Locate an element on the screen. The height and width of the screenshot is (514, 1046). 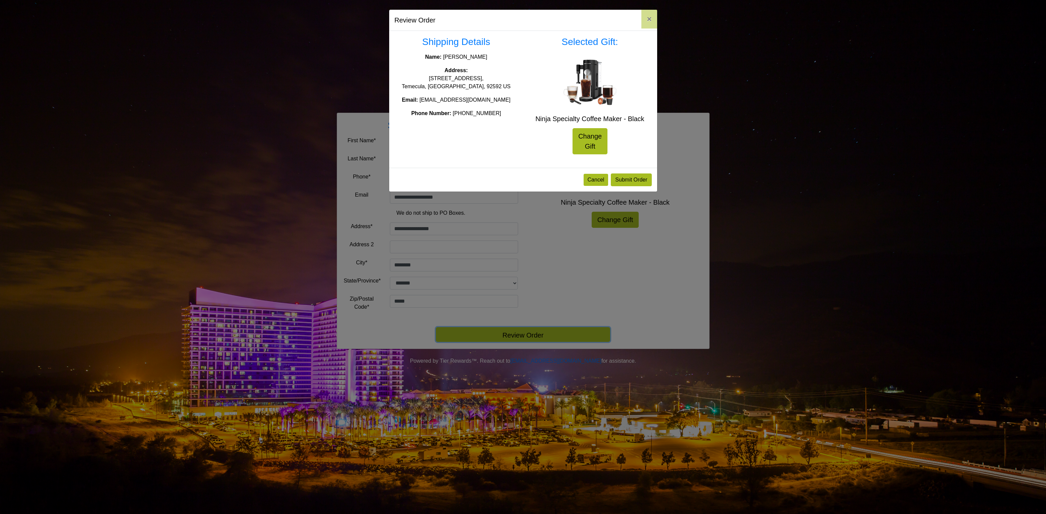
strong: Phone Number: is located at coordinates (431, 113).